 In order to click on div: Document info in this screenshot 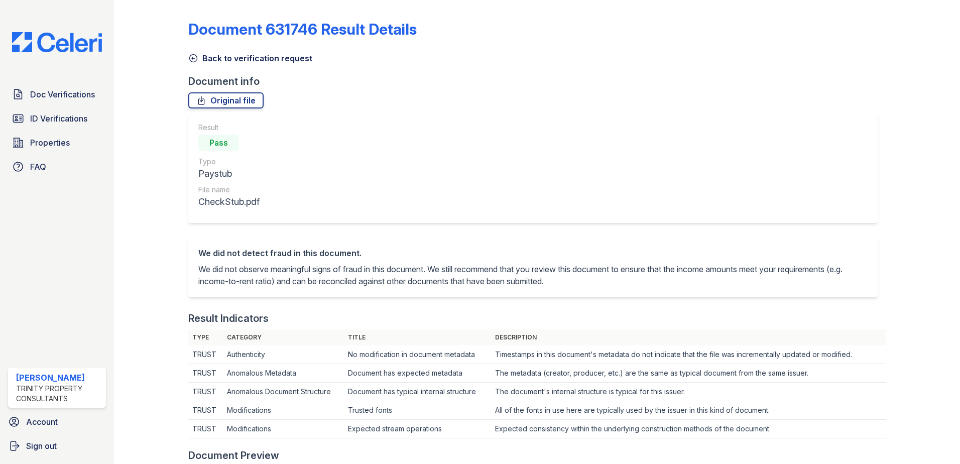, I will do `click(536, 81)`.